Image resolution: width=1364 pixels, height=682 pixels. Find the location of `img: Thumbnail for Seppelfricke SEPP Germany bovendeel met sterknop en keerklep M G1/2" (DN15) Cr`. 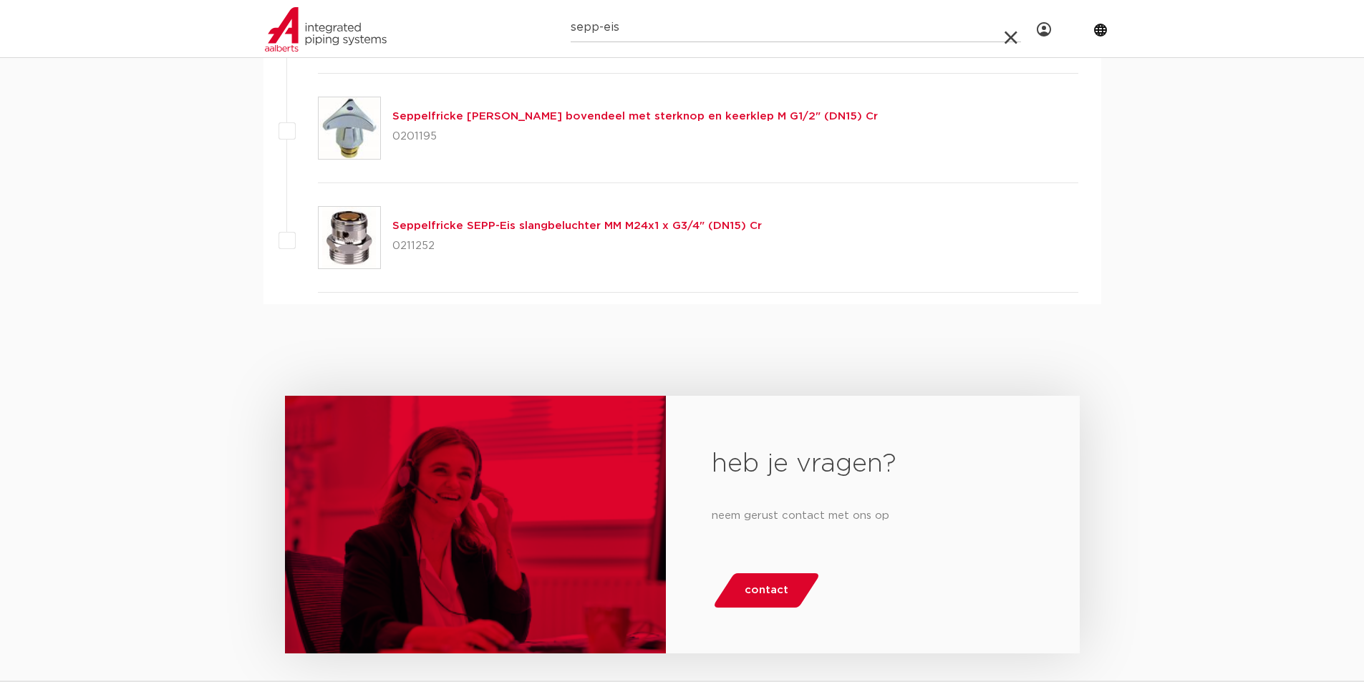

img: Thumbnail for Seppelfricke SEPP Germany bovendeel met sterknop en keerklep M G1/2" (DN15) Cr is located at coordinates (349, 128).